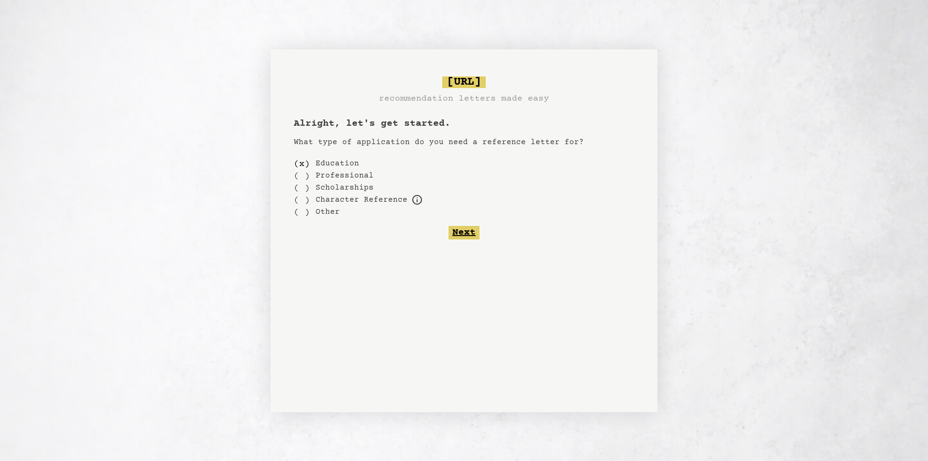  I want to click on label: Professional, so click(345, 176).